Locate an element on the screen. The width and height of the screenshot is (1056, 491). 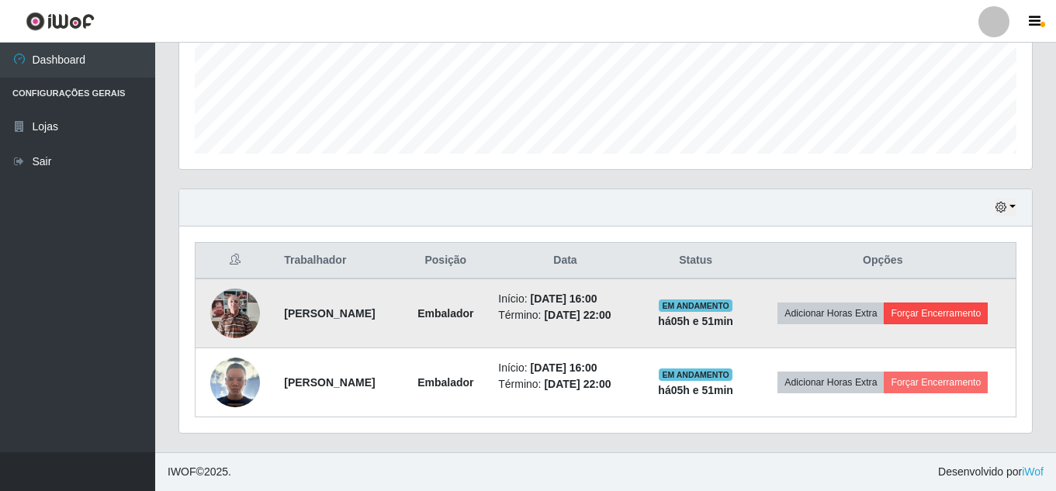
img: CoreUI Logo is located at coordinates (60, 21).